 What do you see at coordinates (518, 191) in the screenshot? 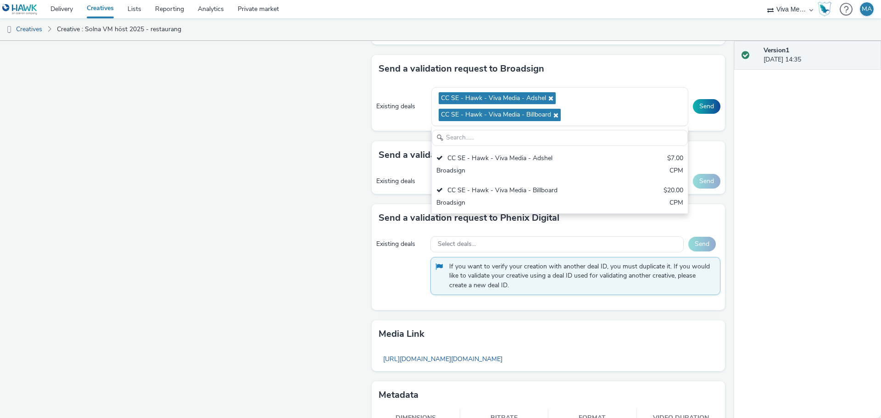
I see `div: CC SE - Hawk - Viva Media - Billboard` at bounding box center [518, 191].